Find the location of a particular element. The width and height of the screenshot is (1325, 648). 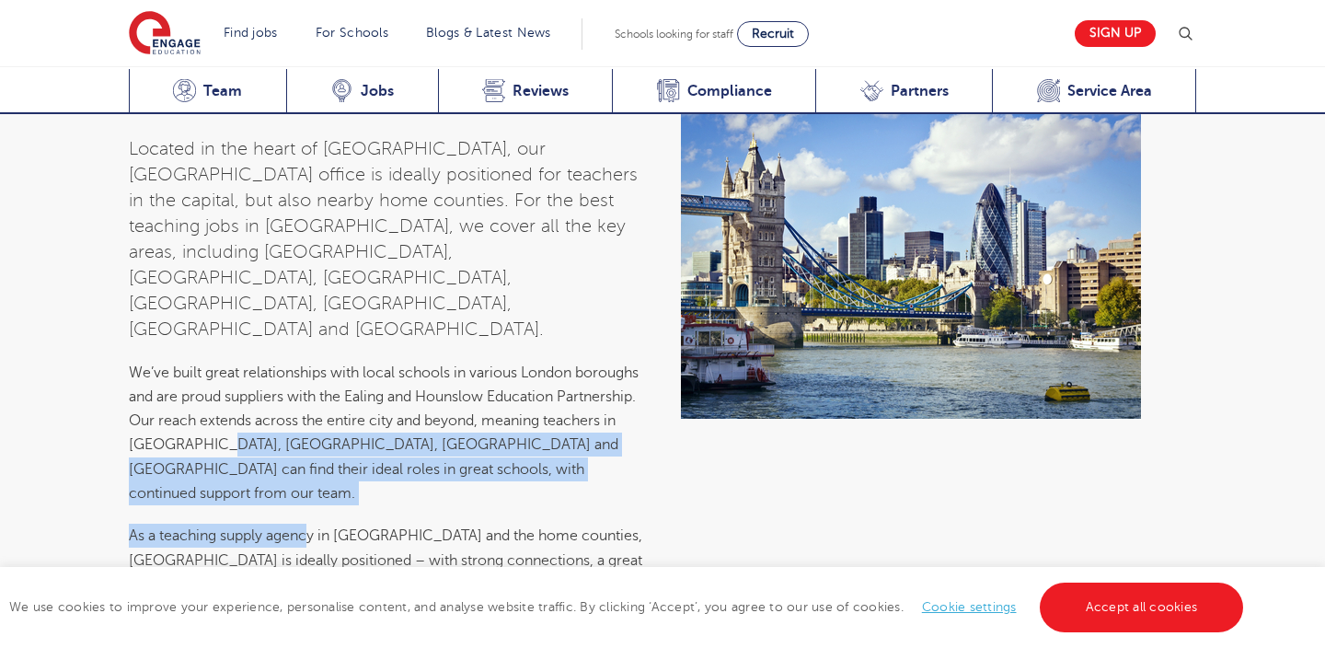

a: Partners is located at coordinates (903, 91).